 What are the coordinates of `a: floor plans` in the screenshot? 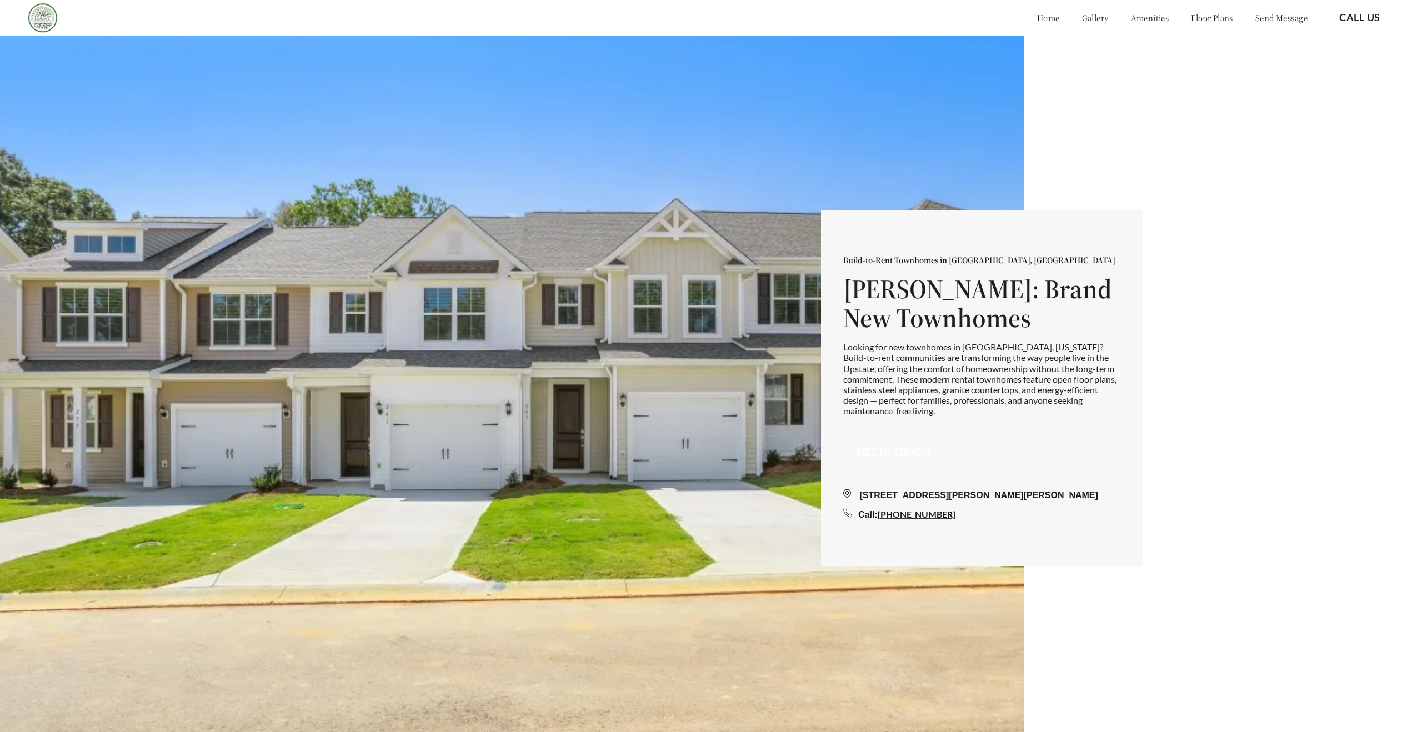 It's located at (1212, 18).